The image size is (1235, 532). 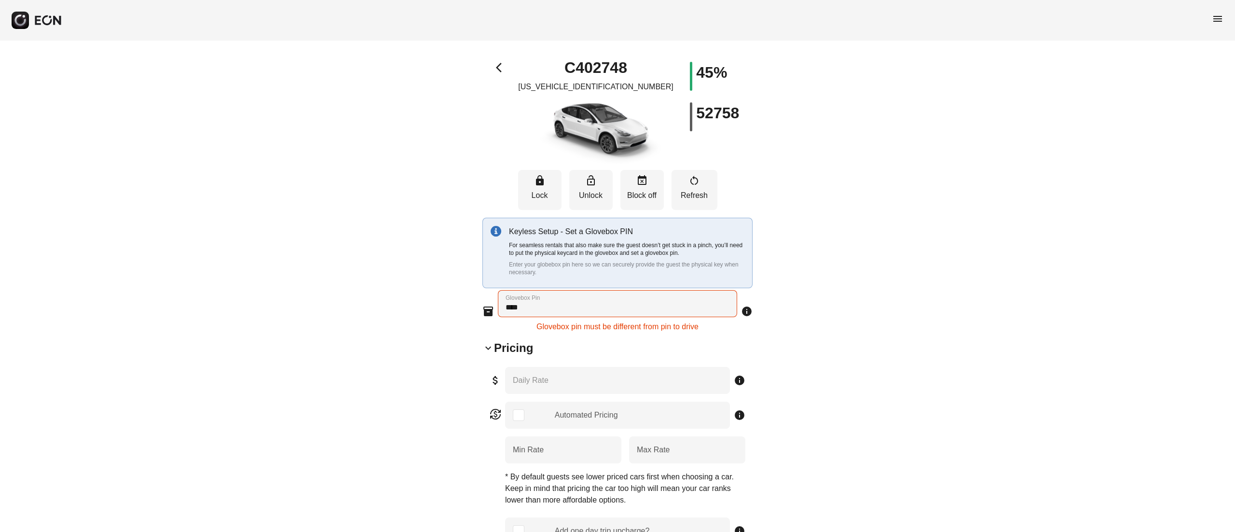 I want to click on button: Unlock, so click(x=591, y=190).